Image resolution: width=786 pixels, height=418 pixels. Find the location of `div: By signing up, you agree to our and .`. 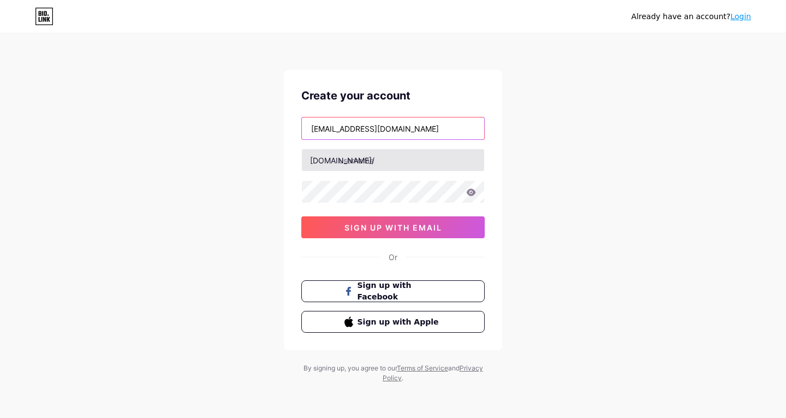

div: By signing up, you agree to our and . is located at coordinates (393, 373).